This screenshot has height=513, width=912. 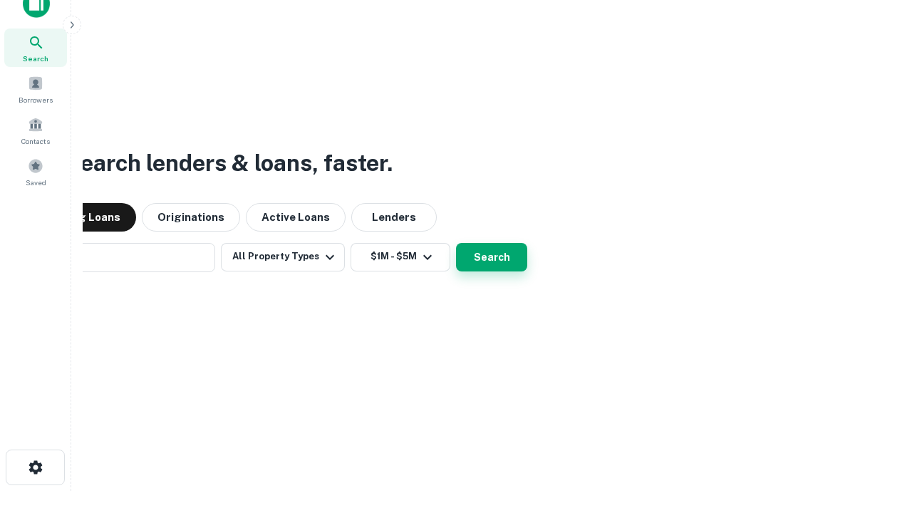 What do you see at coordinates (36, 182) in the screenshot?
I see `span: Saved` at bounding box center [36, 182].